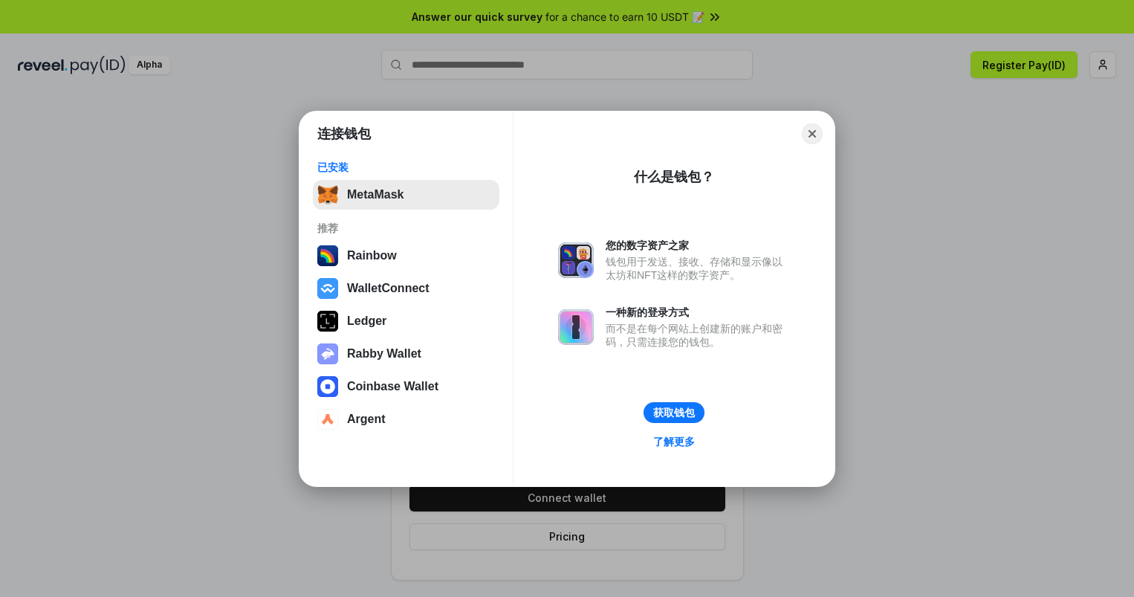  I want to click on img: svg+xml,%3Csvg%20width%3D%22120%22%20height%3D%22120%22%20viewBox%3D%220%200%20120%20120%22%20fil..., so click(328, 256).